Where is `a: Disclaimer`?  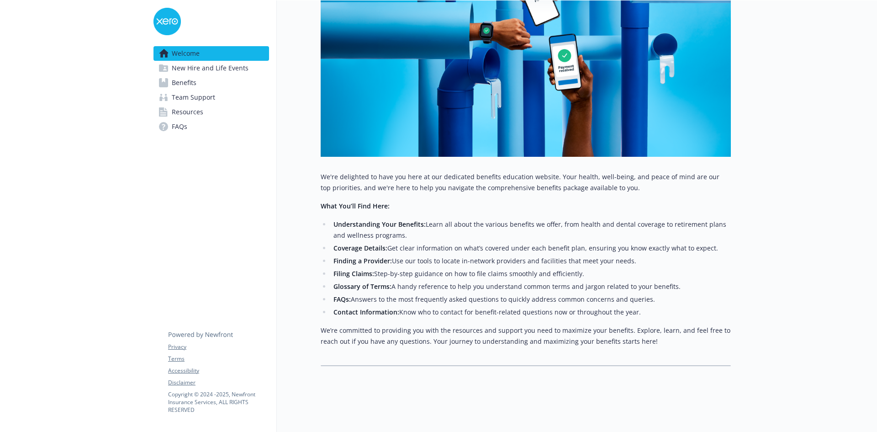
a: Disclaimer is located at coordinates (218, 382).